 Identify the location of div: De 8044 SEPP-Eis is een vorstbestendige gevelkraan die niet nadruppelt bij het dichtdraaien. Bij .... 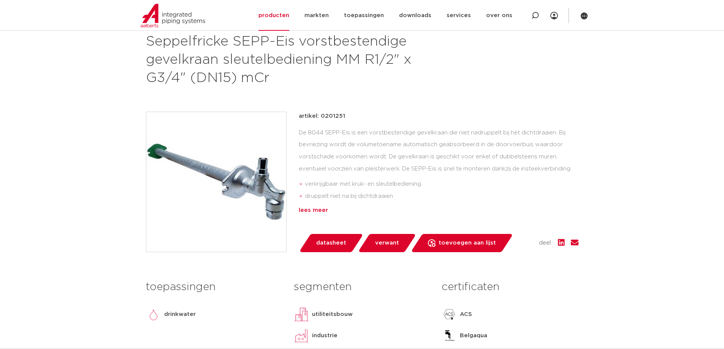
(438, 165).